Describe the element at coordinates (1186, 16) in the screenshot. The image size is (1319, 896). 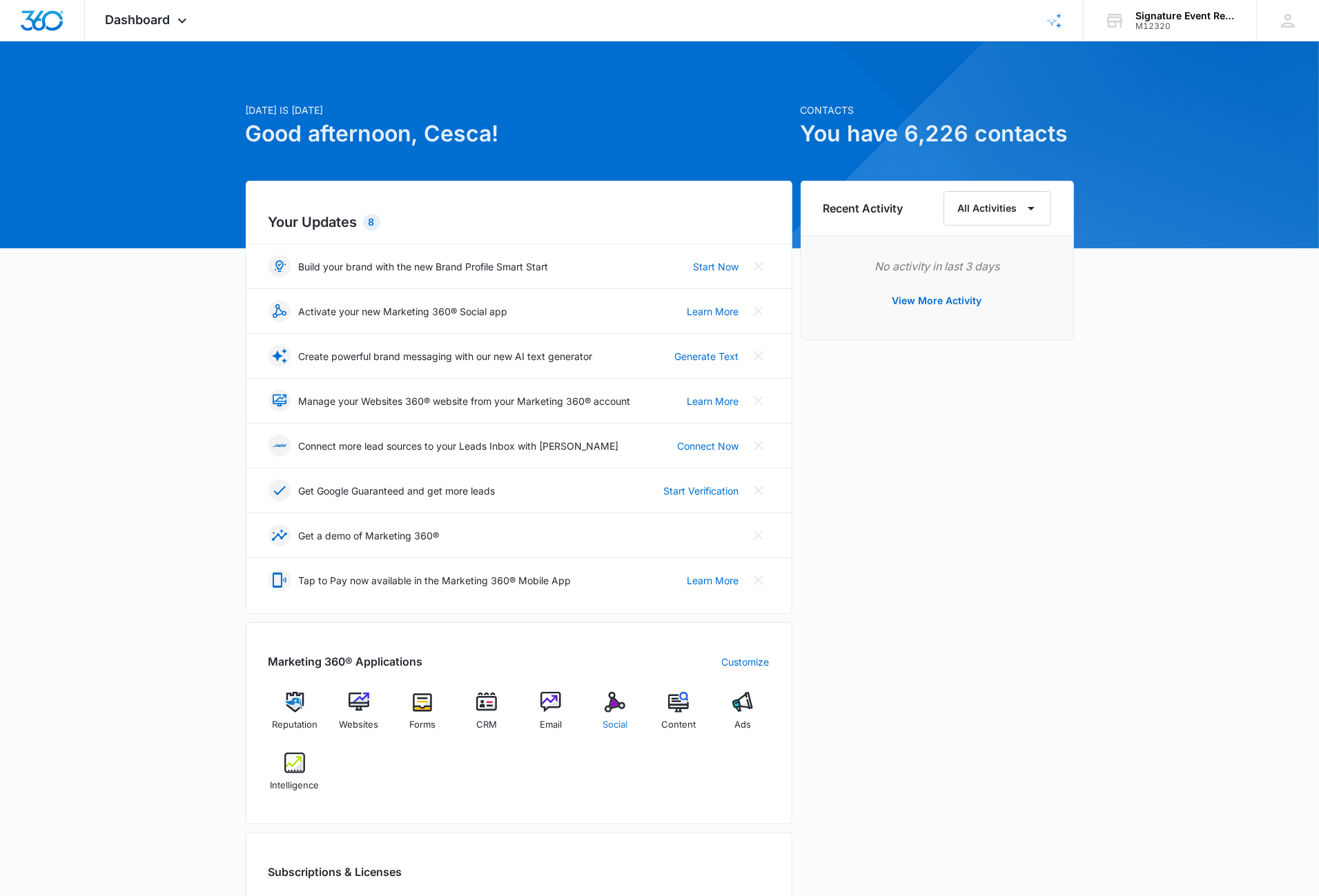
I see `div: account name` at that location.